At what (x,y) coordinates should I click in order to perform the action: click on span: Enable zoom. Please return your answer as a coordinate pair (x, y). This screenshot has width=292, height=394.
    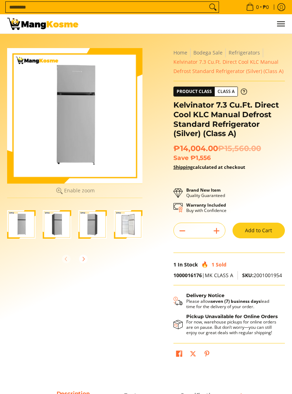
    Looking at the image, I should click on (80, 191).